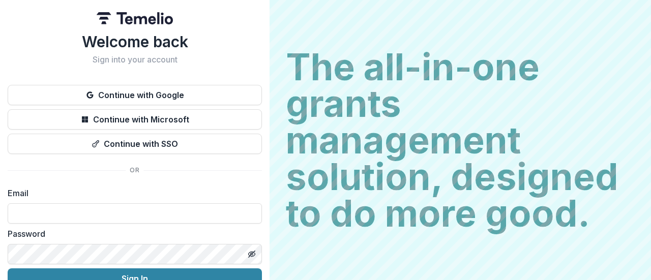 This screenshot has height=280, width=651. What do you see at coordinates (132, 234) in the screenshot?
I see `label: Password` at bounding box center [132, 234].